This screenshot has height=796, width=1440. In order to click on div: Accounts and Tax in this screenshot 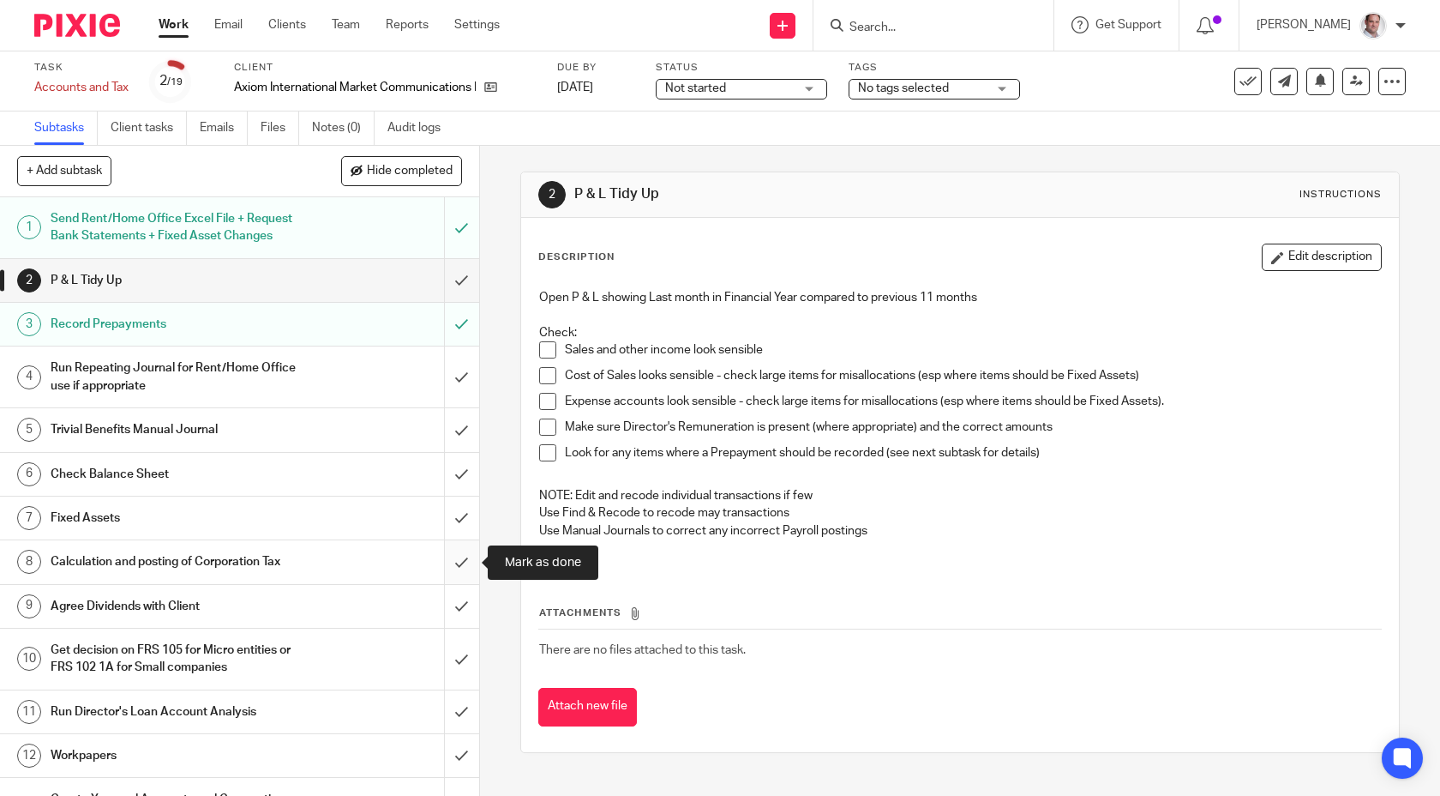, I will do `click(81, 87)`.